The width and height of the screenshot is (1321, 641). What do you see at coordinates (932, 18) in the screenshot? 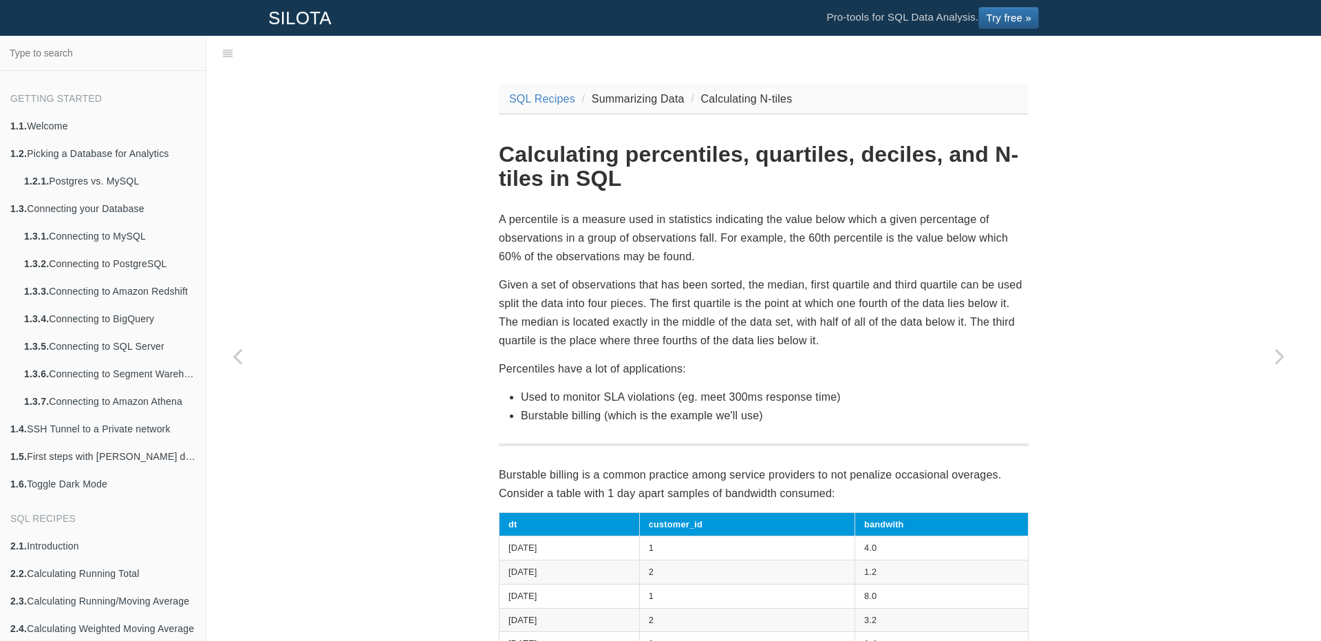
I see `li: Pro-tools for SQL Data Analysis.` at bounding box center [932, 18].